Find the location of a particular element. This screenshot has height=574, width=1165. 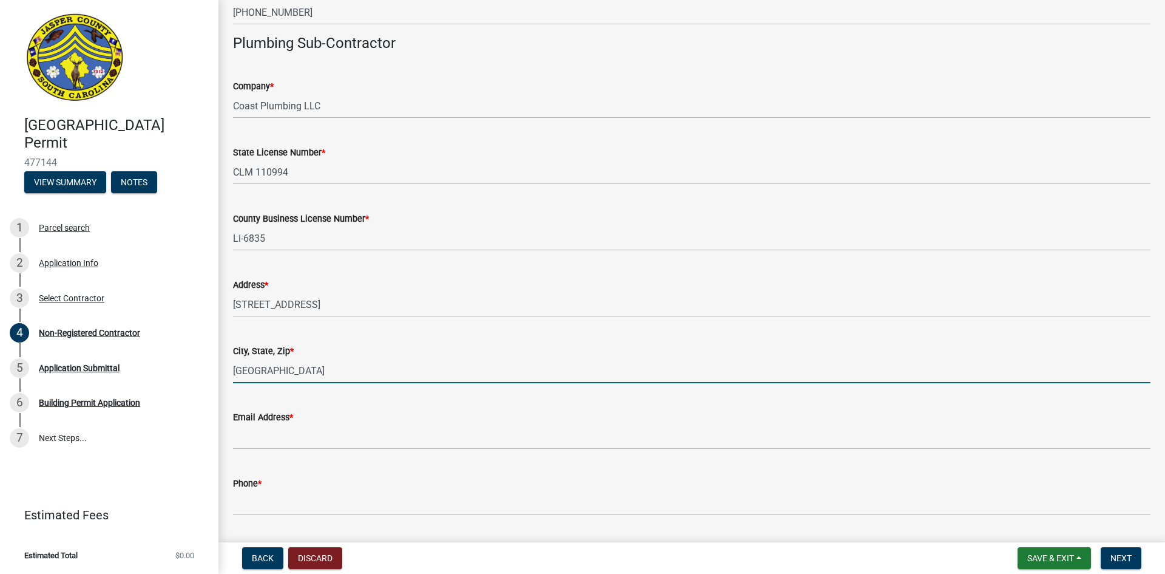

label: City, State, Zip is located at coordinates (263, 351).